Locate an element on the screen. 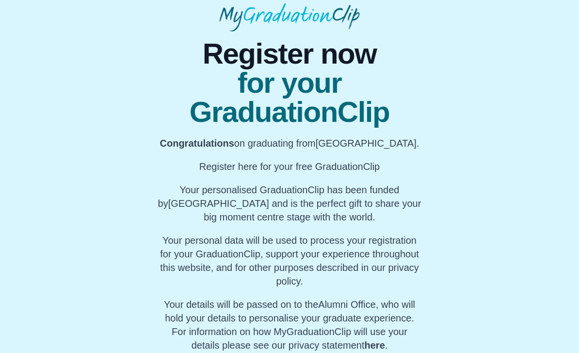  p: Register here for your free GraduationClip is located at coordinates (290, 166).